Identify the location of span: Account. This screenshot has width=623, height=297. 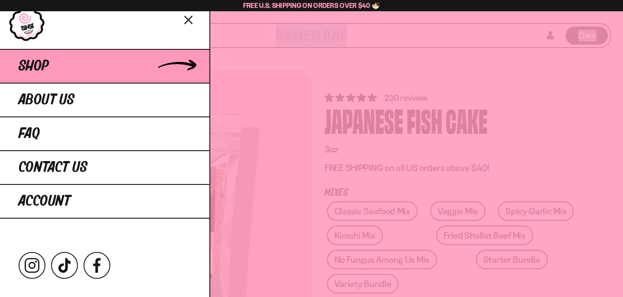
(45, 201).